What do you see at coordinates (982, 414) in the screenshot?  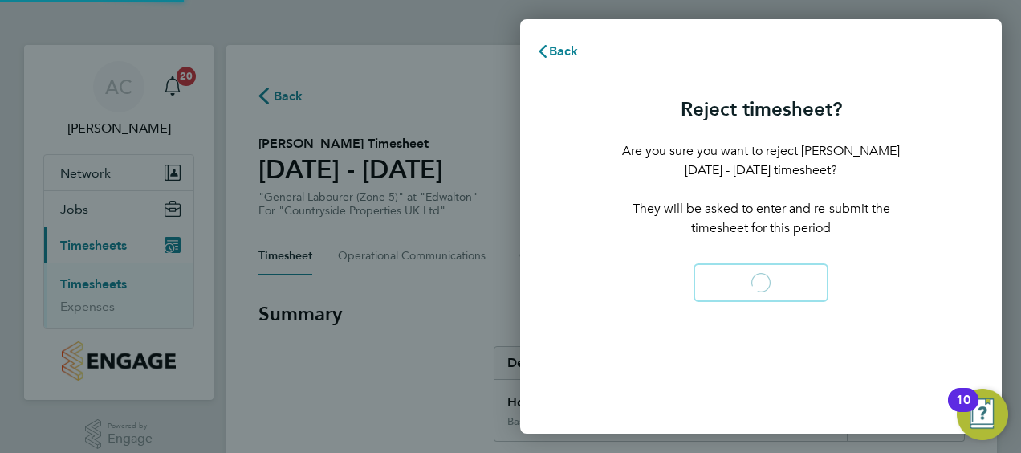 I see `button: Open Resource Center, 10 new notifications` at bounding box center [982, 414].